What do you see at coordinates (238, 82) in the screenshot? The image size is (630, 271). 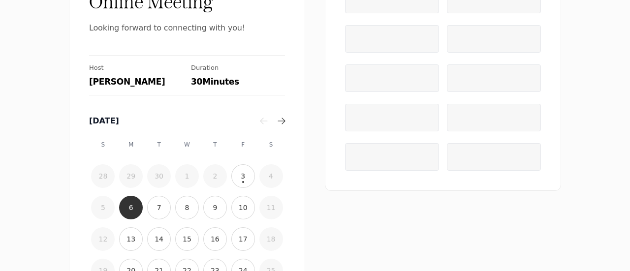 I see `div: 30 Minutes` at bounding box center [238, 82].